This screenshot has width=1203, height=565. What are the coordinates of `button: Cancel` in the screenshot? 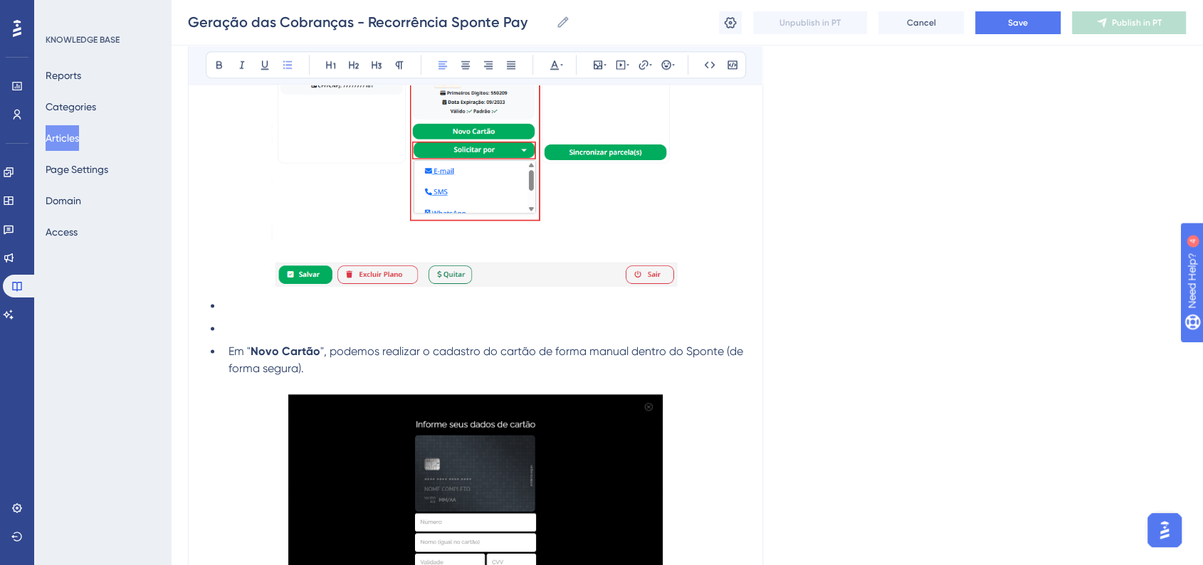 It's located at (921, 23).